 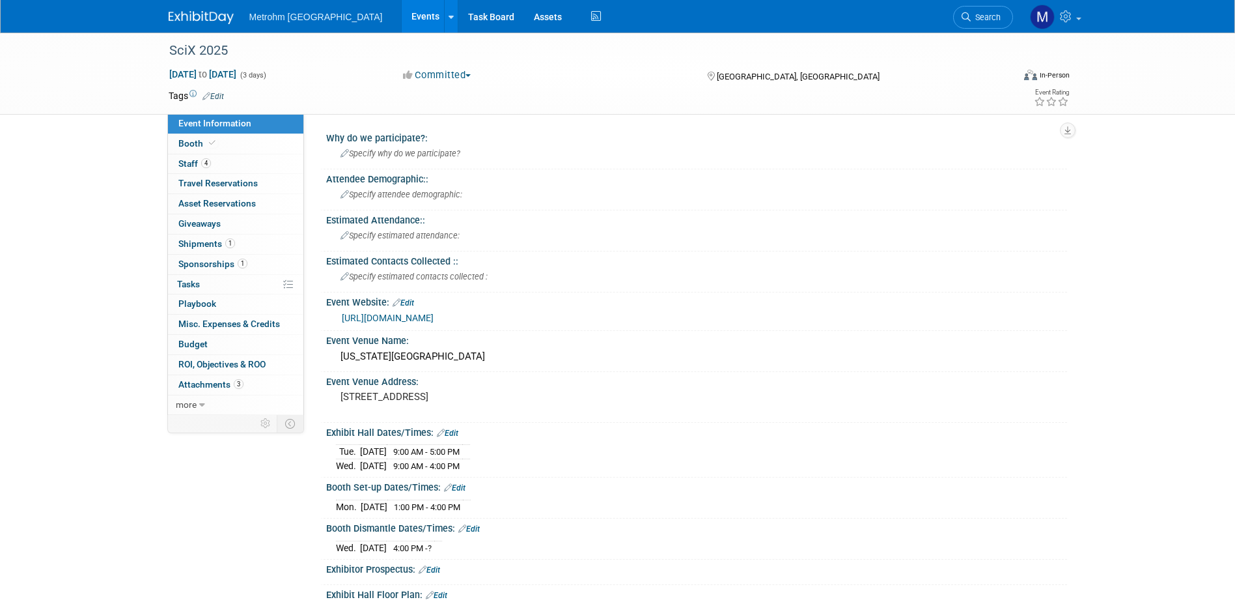 What do you see at coordinates (400, 235) in the screenshot?
I see `span: Specify estimated attendance:` at bounding box center [400, 235].